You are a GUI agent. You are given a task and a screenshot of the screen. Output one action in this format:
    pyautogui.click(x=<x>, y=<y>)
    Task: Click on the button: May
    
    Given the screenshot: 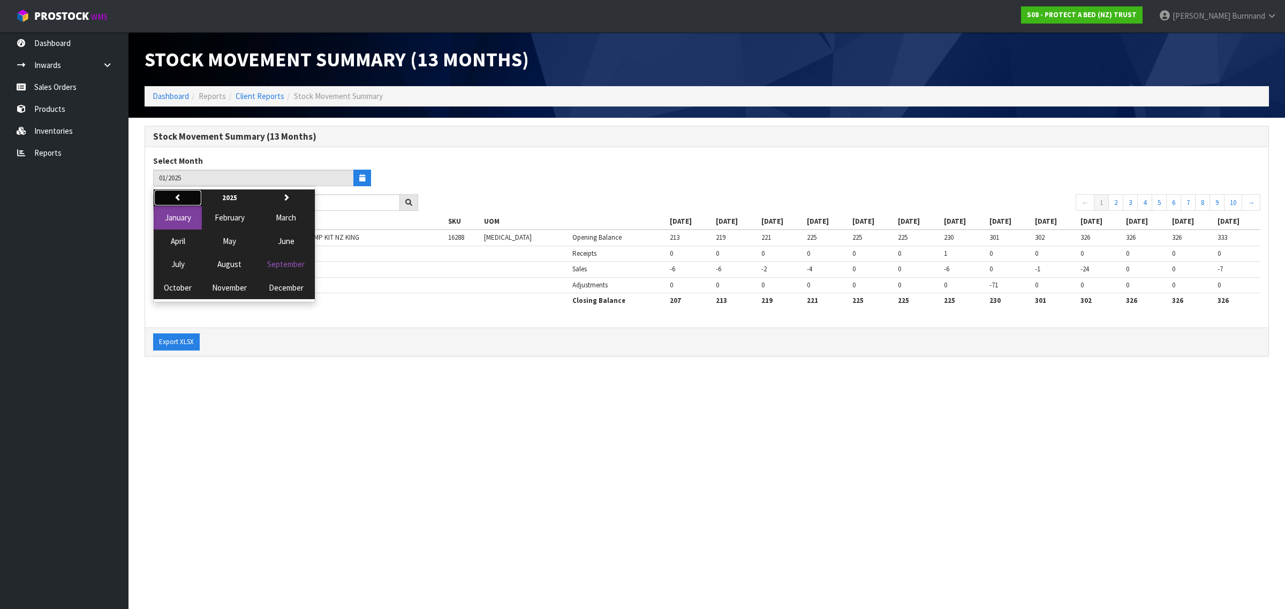 What is the action you would take?
    pyautogui.click(x=229, y=241)
    